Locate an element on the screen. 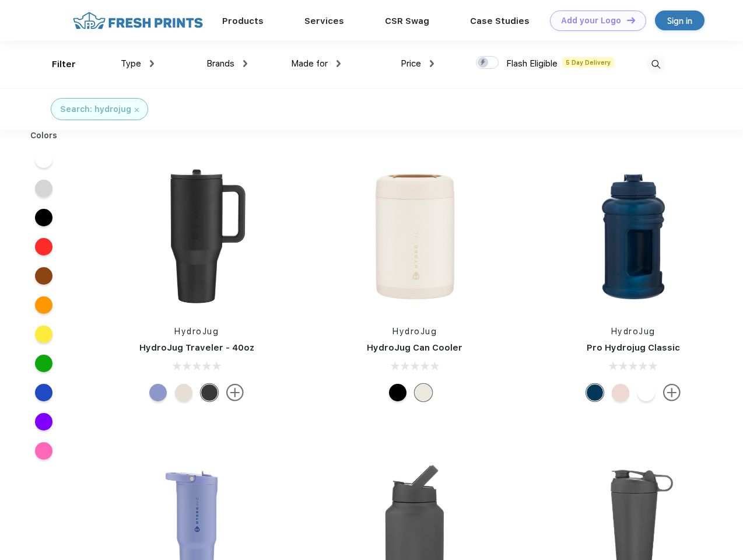  img: DT is located at coordinates (631, 20).